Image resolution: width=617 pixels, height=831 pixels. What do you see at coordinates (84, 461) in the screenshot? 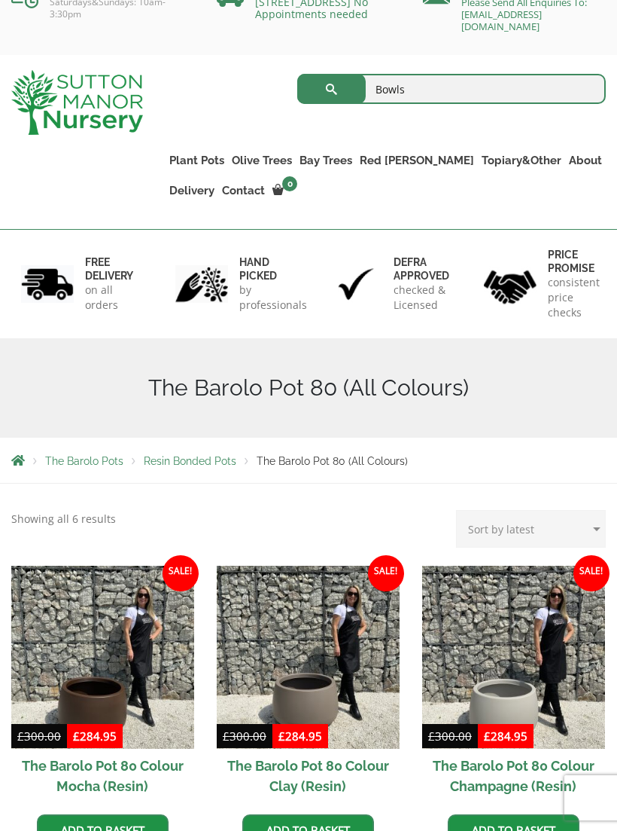
I see `a: The Barolo Pots` at bounding box center [84, 461].